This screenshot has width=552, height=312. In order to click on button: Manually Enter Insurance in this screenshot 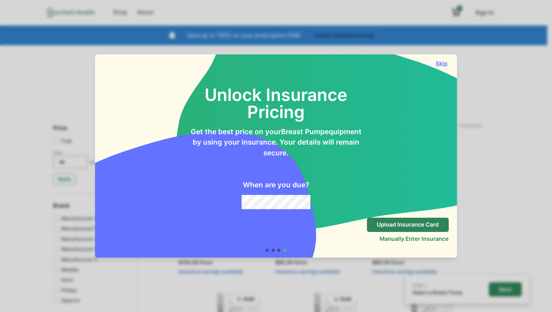, I will do `click(414, 238)`.